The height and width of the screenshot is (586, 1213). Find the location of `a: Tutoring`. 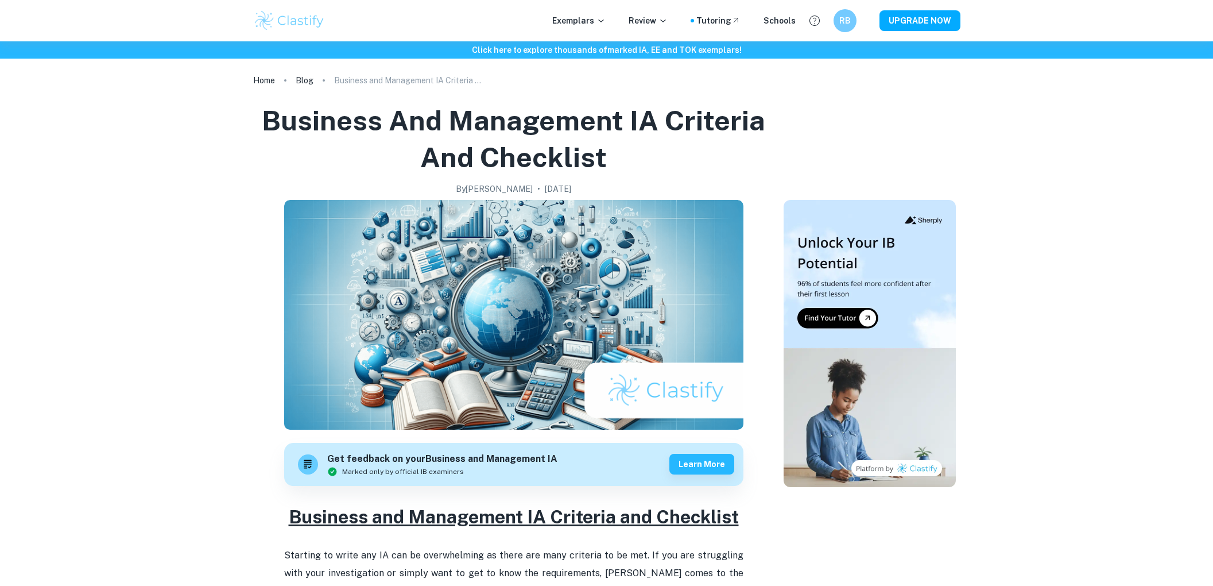

a: Tutoring is located at coordinates (718, 21).